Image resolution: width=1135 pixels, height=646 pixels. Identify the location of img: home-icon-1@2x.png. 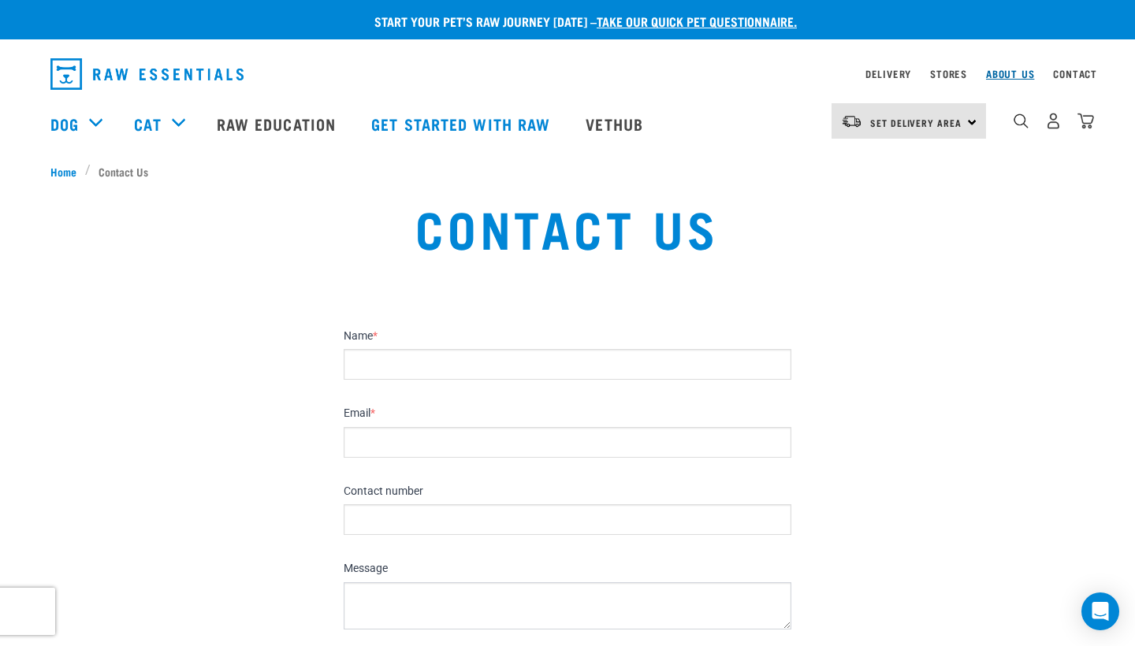
(1020, 121).